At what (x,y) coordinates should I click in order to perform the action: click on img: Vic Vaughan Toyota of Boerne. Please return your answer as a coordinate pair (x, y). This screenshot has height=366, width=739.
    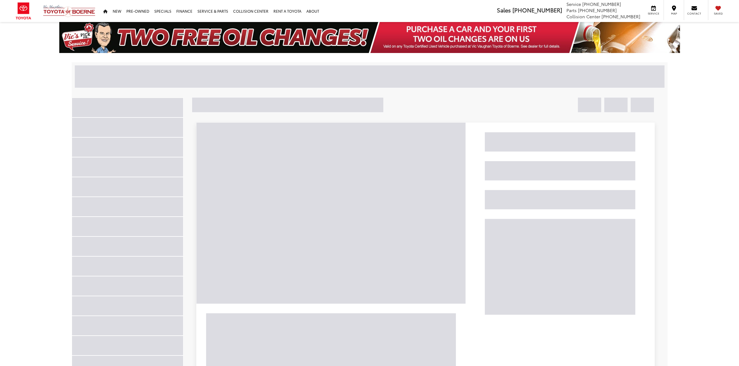
    Looking at the image, I should click on (69, 11).